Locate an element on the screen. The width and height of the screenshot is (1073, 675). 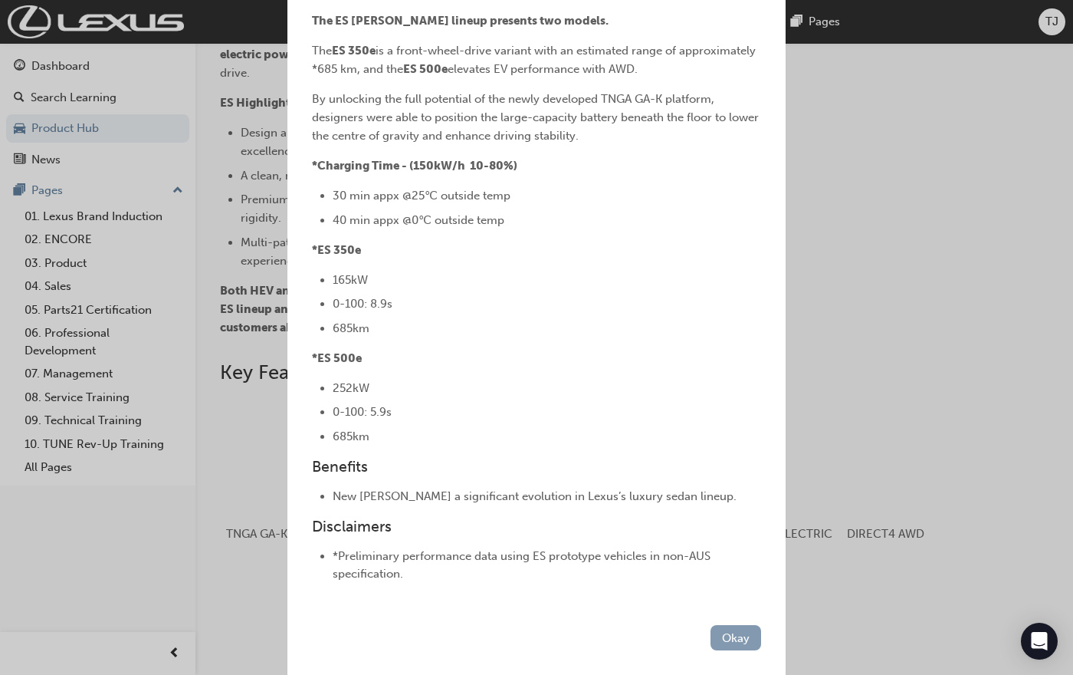
li: *Preliminary performance data using ES prototype vehicles in non-AUS specification. is located at coordinates (547, 564).